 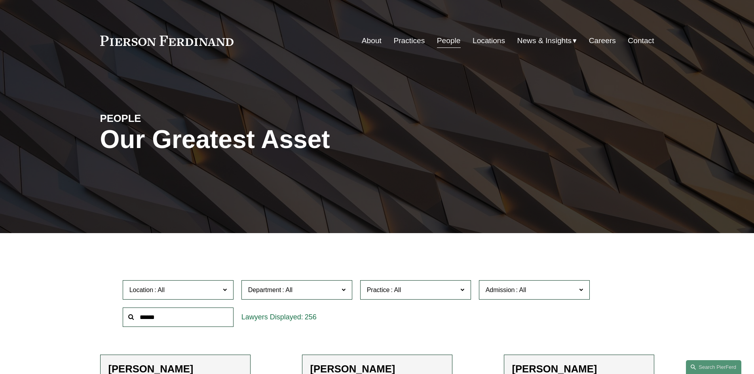 What do you see at coordinates (311, 317) in the screenshot?
I see `span: 256` at bounding box center [311, 317].